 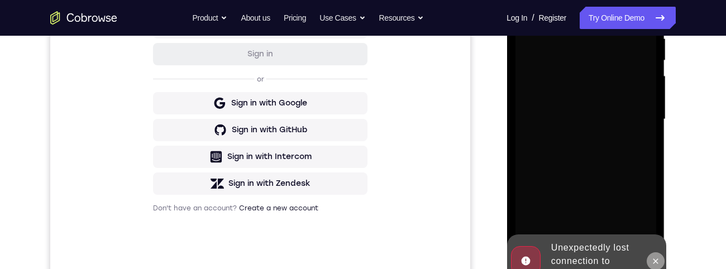 I want to click on a: Try Online Demo, so click(x=628, y=18).